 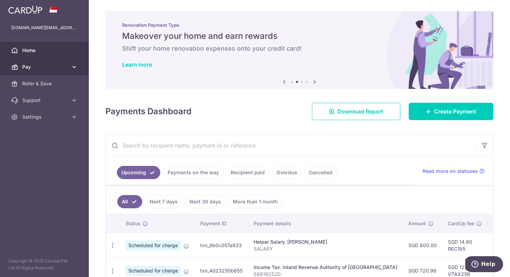 What do you see at coordinates (45, 84) in the screenshot?
I see `span: Refer & Save` at bounding box center [45, 84].